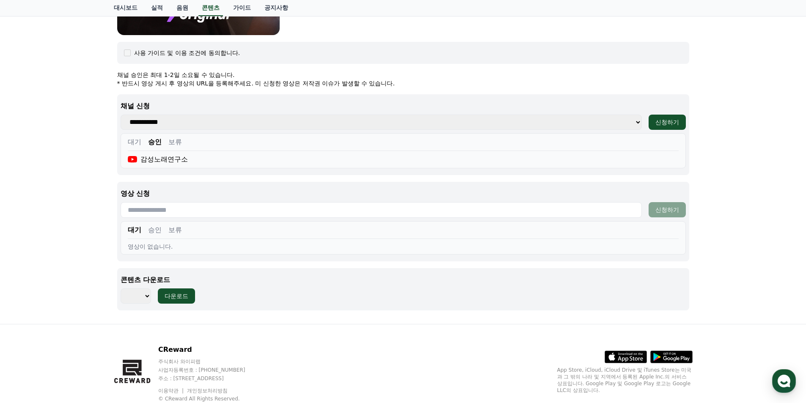  I want to click on a: 대화, so click(82, 279).